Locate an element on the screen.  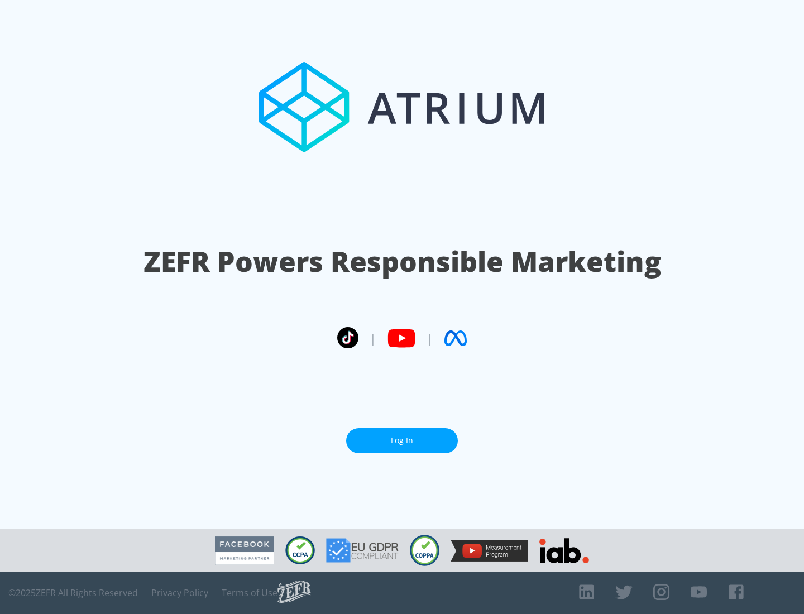
a: Privacy Policy is located at coordinates (180, 593).